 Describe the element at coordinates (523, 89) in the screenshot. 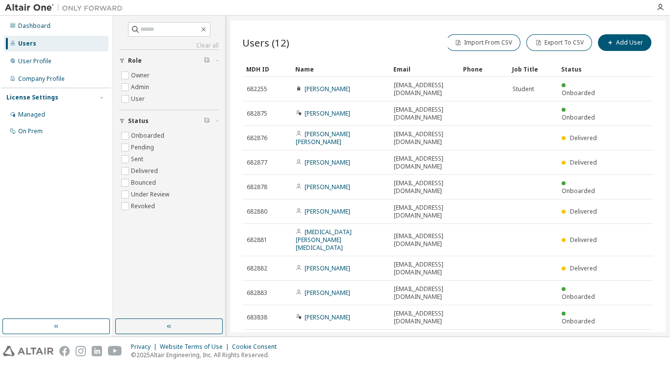

I see `span: Student` at that location.